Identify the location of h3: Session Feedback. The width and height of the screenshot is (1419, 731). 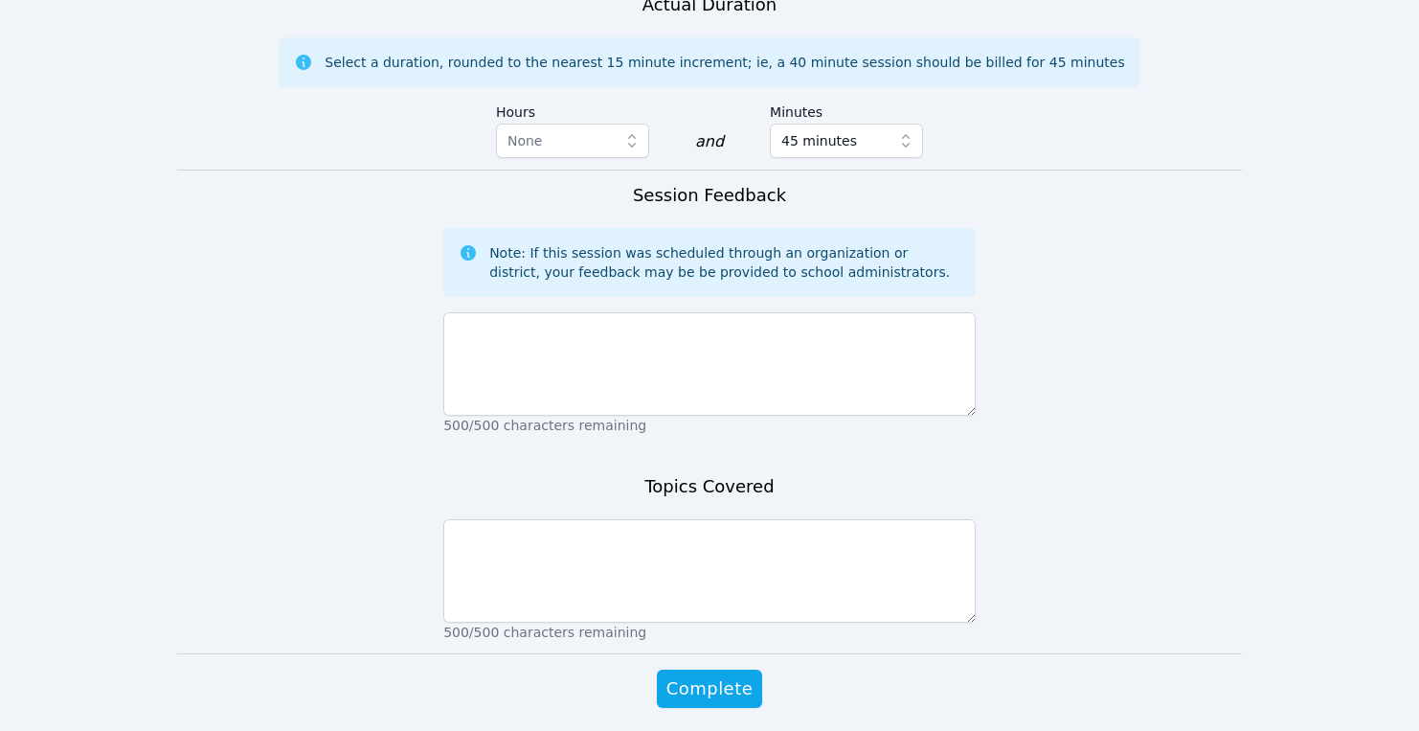
(709, 195).